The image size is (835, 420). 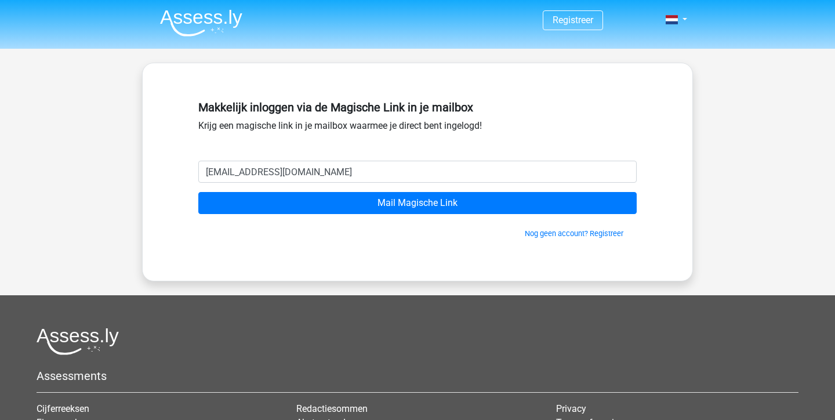 What do you see at coordinates (78, 341) in the screenshot?
I see `img: Assessly logo` at bounding box center [78, 341].